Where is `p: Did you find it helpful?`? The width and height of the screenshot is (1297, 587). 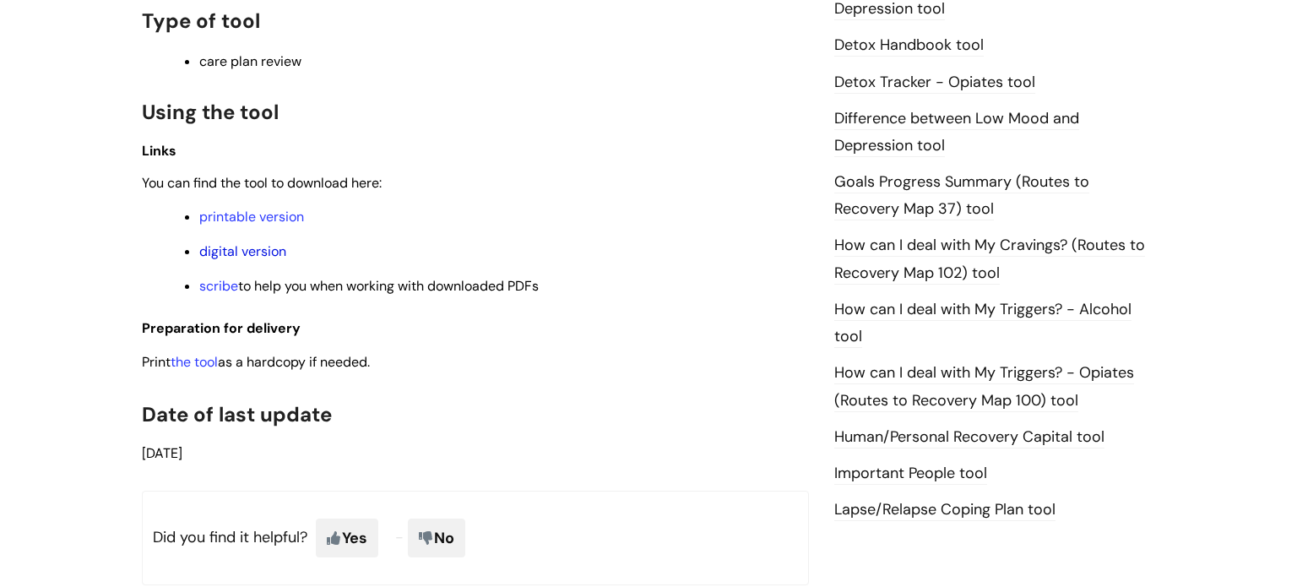
p: Did you find it helpful? is located at coordinates (475, 538).